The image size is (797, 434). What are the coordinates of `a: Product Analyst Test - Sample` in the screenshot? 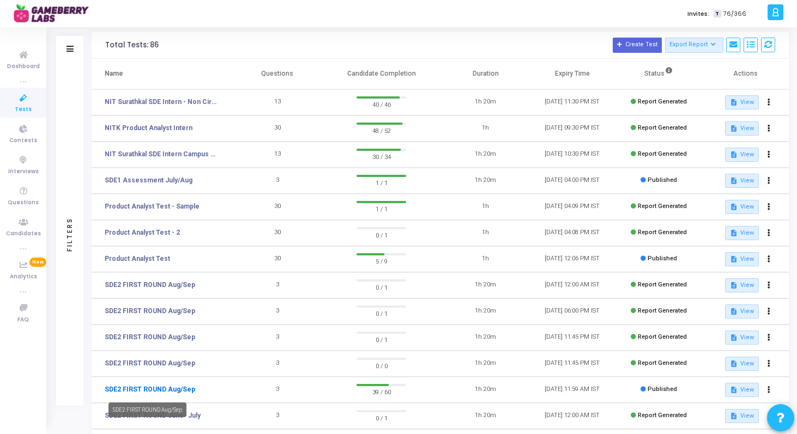 It's located at (152, 207).